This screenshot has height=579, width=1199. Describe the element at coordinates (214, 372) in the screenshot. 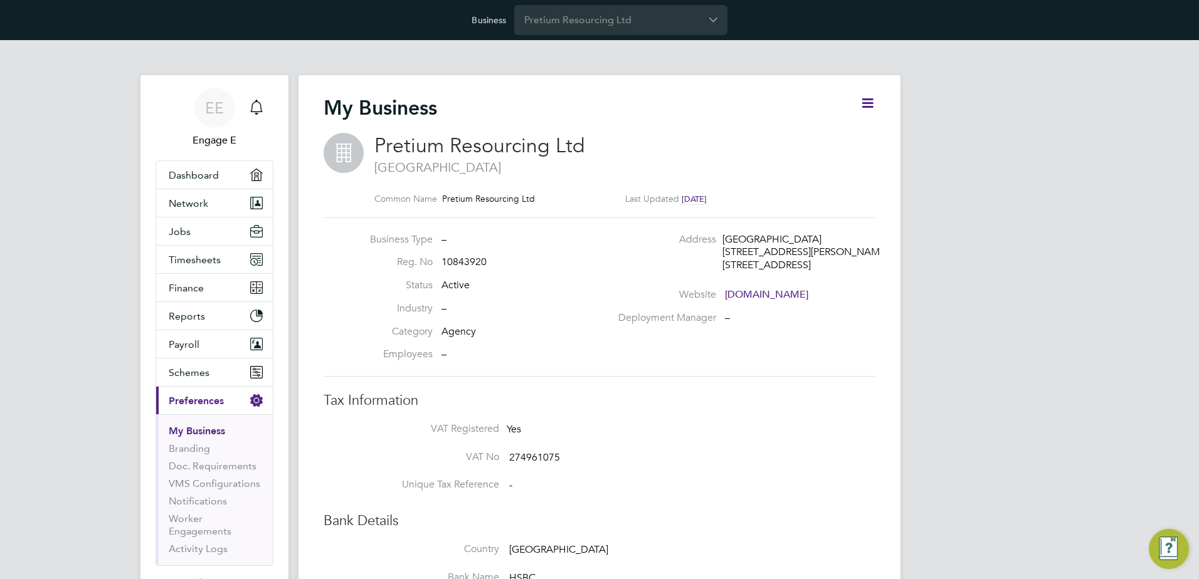

I see `button: Schemes` at that location.